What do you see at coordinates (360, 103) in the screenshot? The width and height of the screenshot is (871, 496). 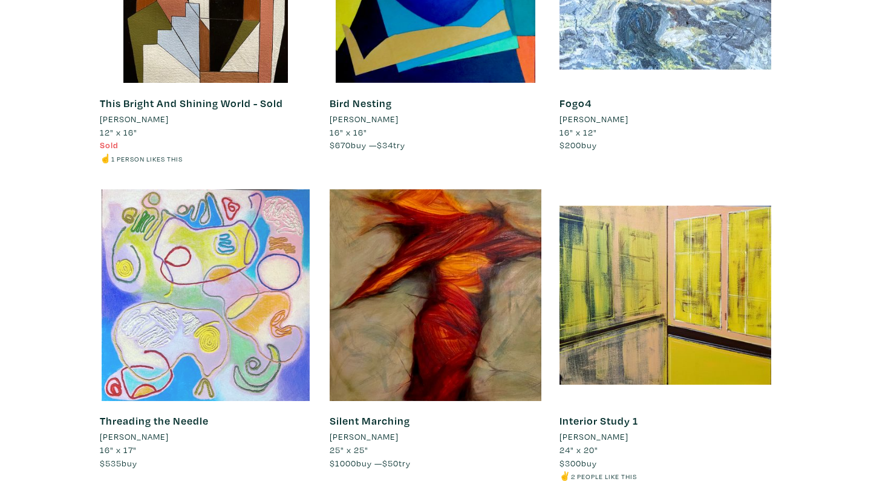 I see `a: Bird Nesting` at bounding box center [360, 103].